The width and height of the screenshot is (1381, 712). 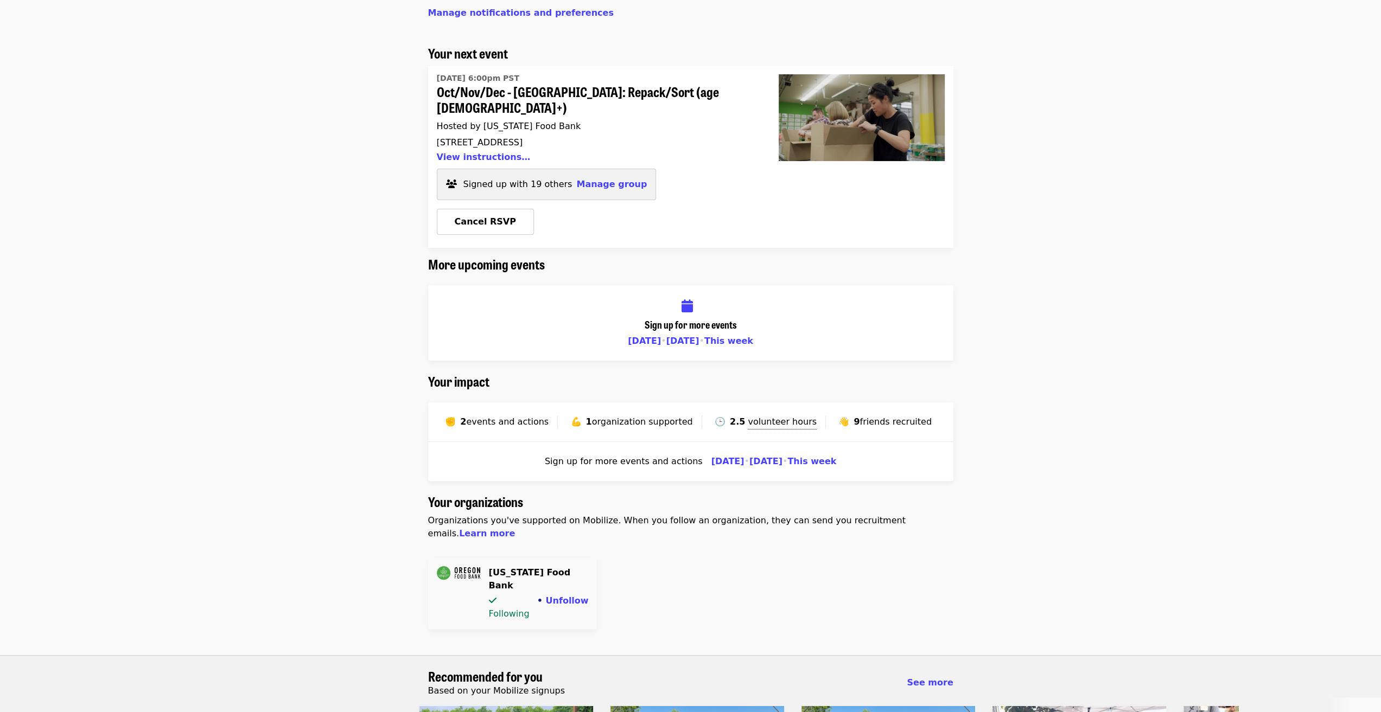 I want to click on span: Signed up with 19 others, so click(x=518, y=184).